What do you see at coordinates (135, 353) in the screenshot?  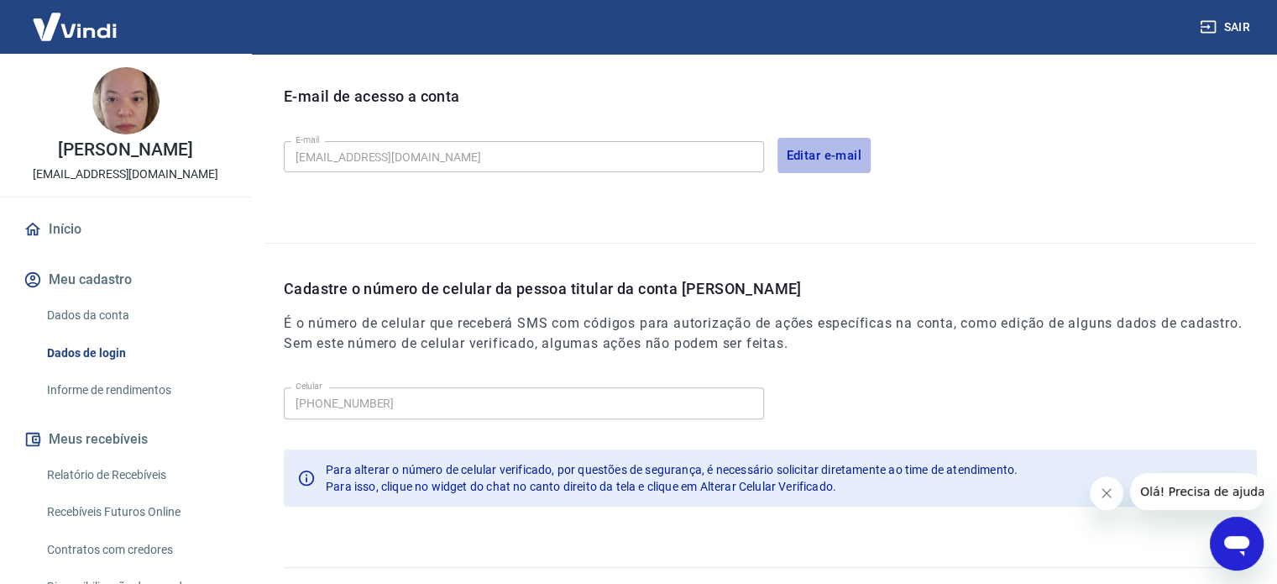 I see `a: Dados de login` at bounding box center [135, 353].